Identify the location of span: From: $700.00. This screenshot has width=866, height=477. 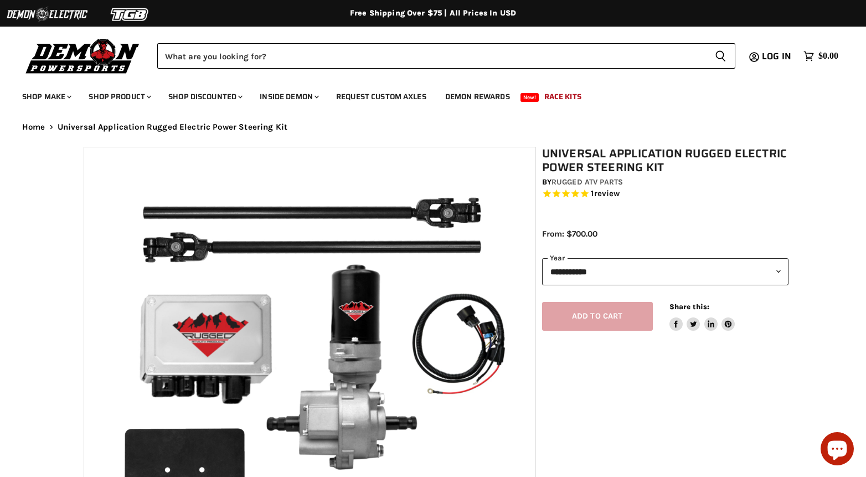
(570, 234).